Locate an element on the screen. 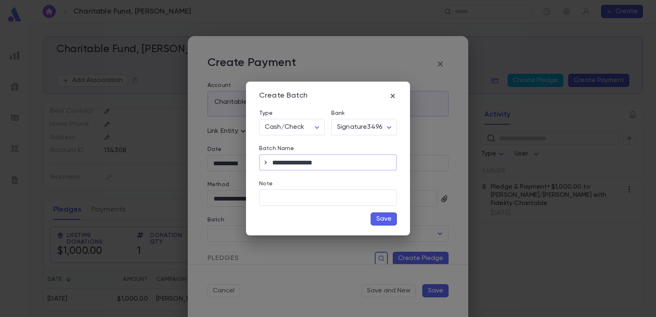 The width and height of the screenshot is (656, 317). div: Cash/Check is located at coordinates (292, 127).